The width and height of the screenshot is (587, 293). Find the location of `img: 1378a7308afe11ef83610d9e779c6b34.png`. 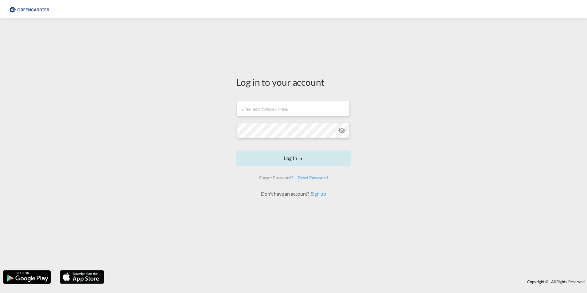

img: 1378a7308afe11ef83610d9e779c6b34.png is located at coordinates (30, 9).